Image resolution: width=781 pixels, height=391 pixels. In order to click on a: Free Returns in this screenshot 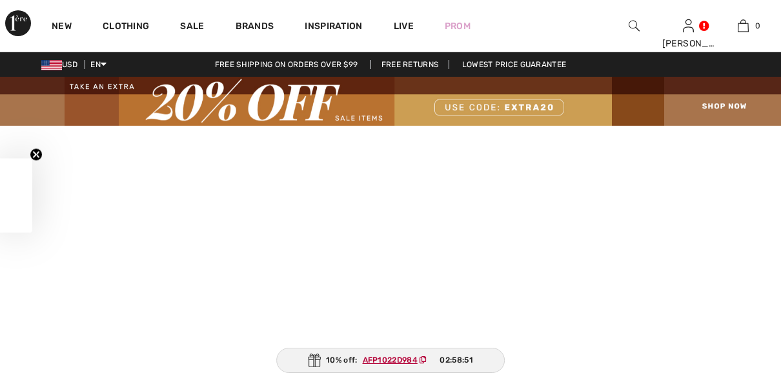, I will do `click(410, 65)`.